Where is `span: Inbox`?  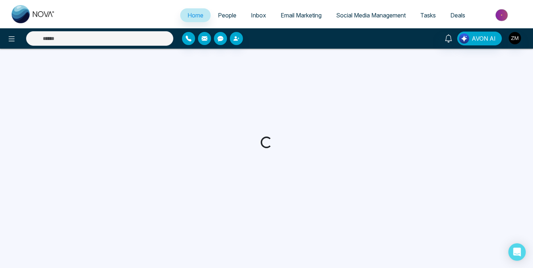 span: Inbox is located at coordinates (259, 15).